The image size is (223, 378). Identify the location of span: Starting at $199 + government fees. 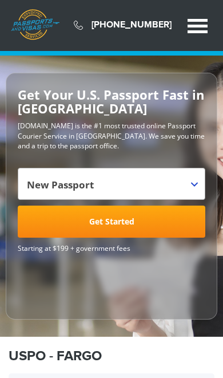
(112, 248).